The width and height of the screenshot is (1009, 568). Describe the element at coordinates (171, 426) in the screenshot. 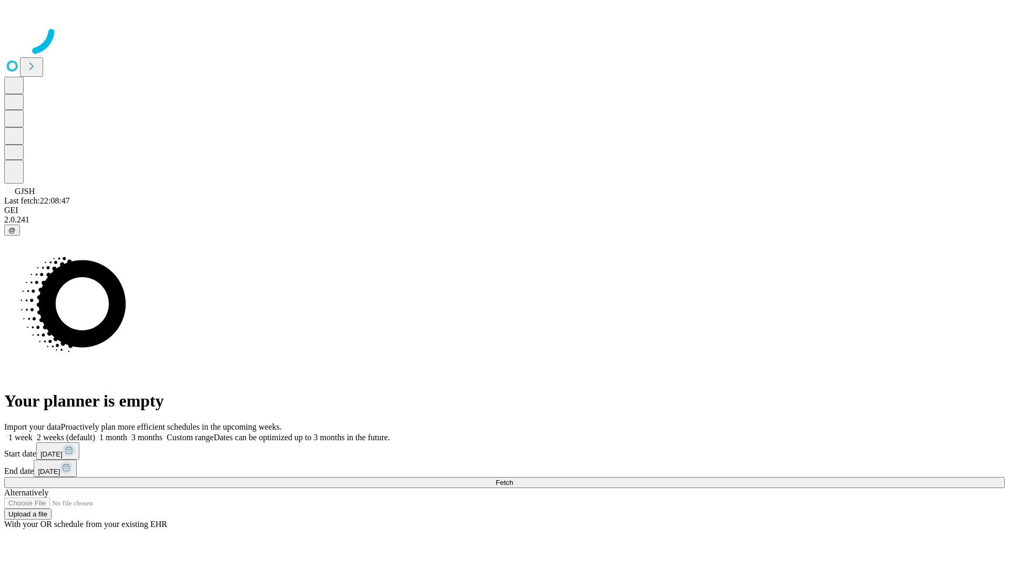

I see `span: Proactively plan more efficient schedules in the upcoming weeks.` at that location.